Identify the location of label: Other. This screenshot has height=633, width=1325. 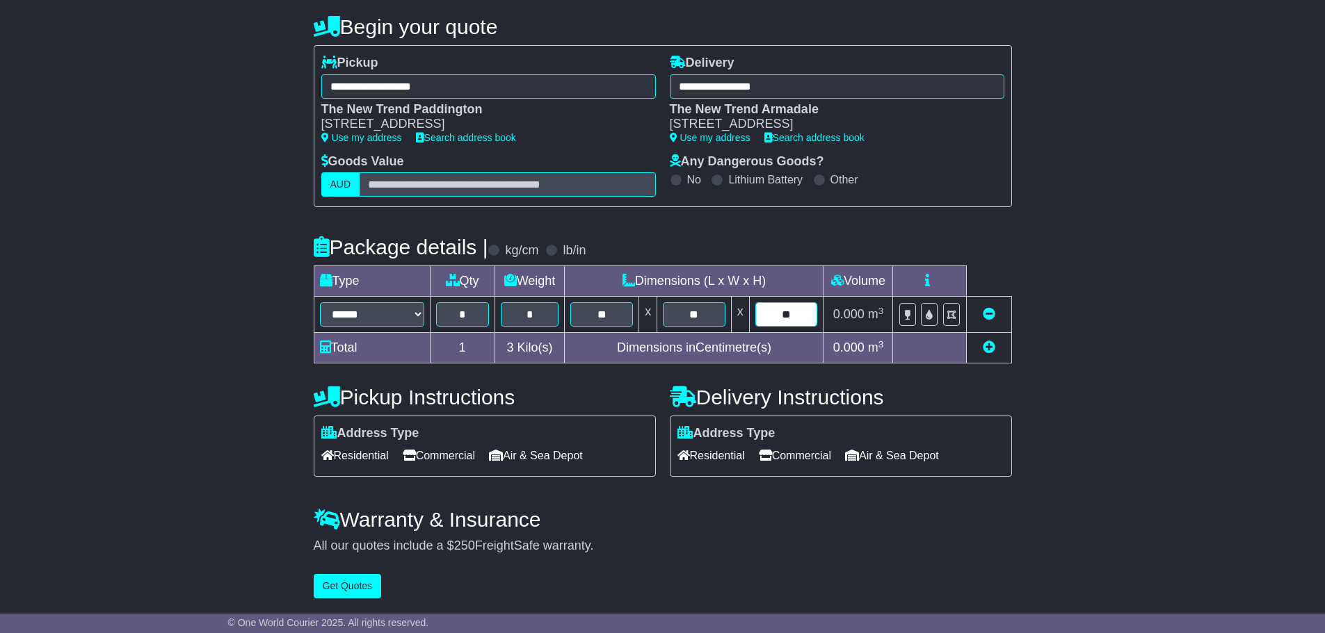
(844, 179).